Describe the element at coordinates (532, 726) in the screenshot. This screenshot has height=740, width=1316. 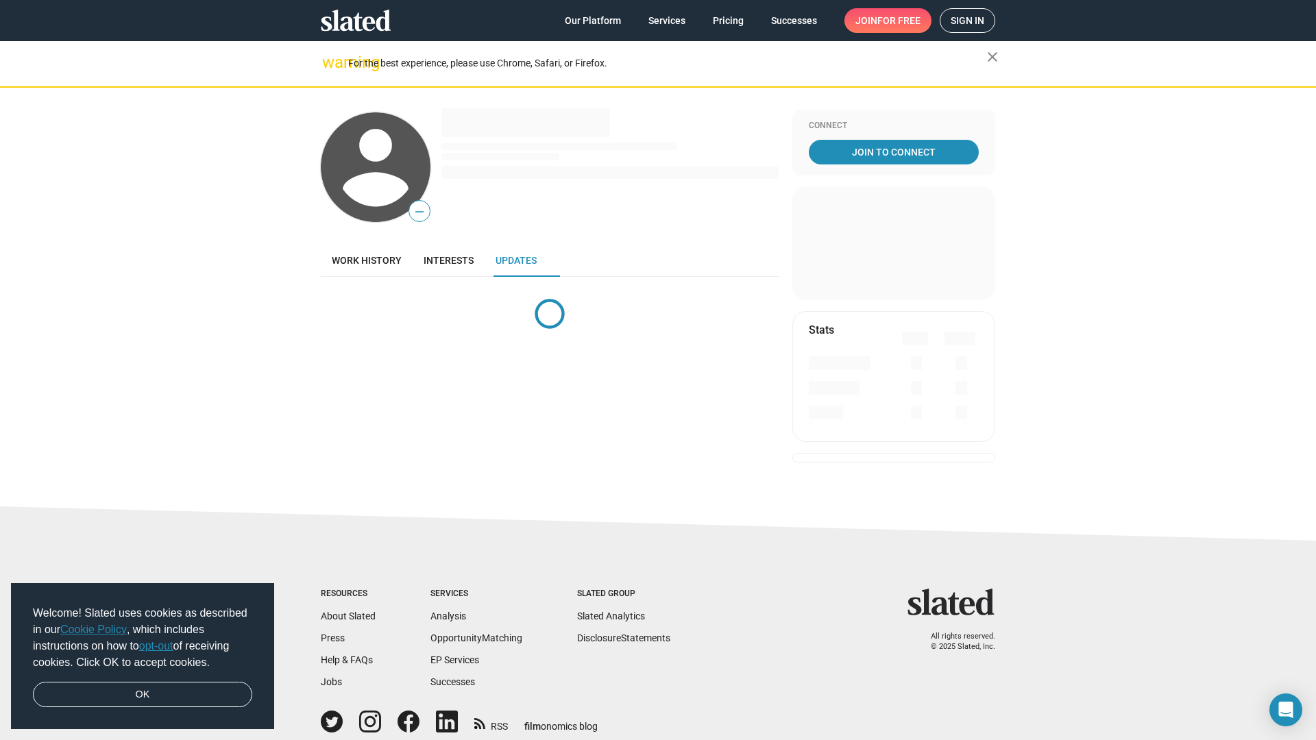
I see `span: film` at that location.